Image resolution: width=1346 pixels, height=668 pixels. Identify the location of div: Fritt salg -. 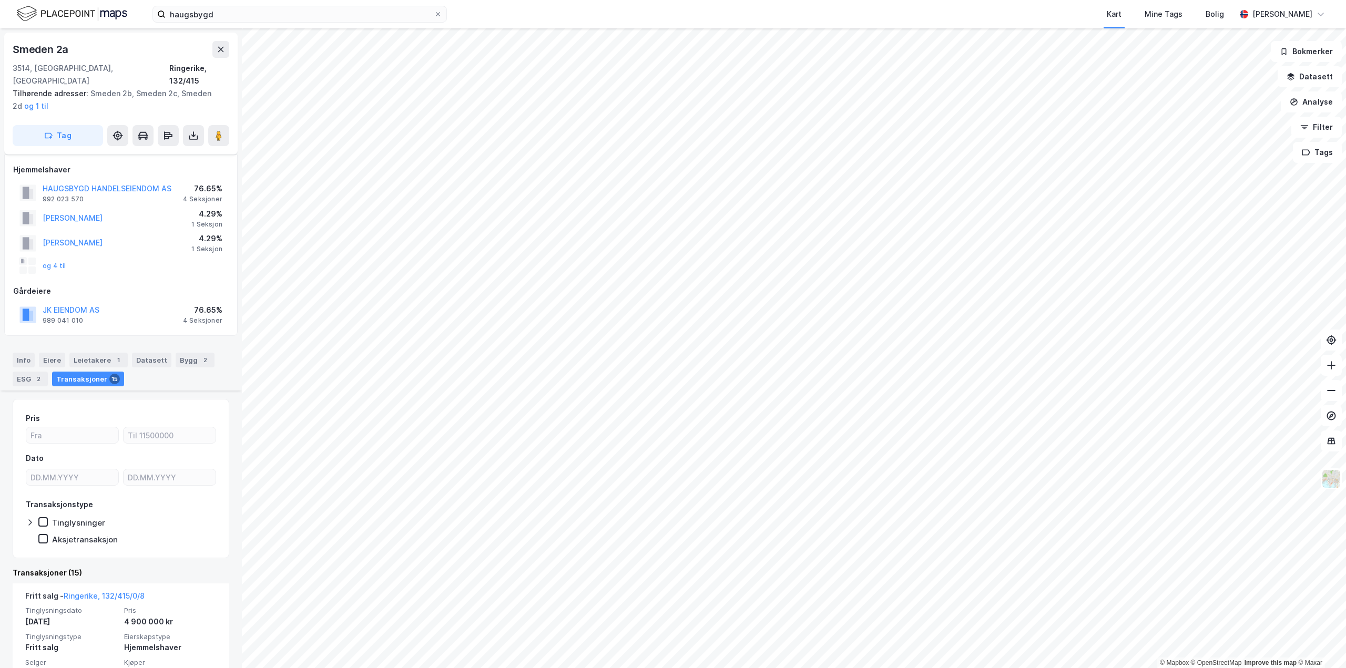
(85, 598).